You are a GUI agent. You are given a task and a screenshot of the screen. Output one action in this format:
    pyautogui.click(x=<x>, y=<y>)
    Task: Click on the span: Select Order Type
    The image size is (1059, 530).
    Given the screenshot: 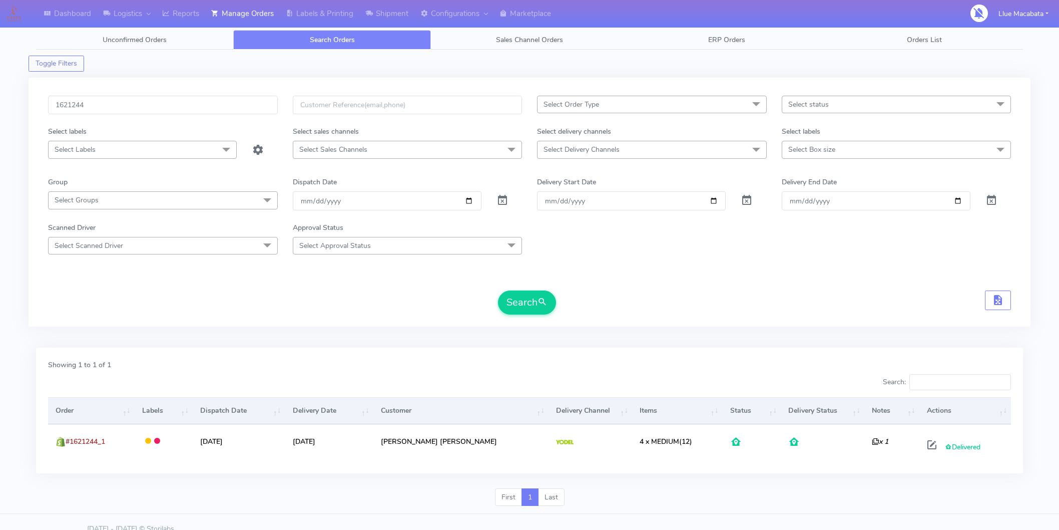 What is the action you would take?
    pyautogui.click(x=571, y=104)
    